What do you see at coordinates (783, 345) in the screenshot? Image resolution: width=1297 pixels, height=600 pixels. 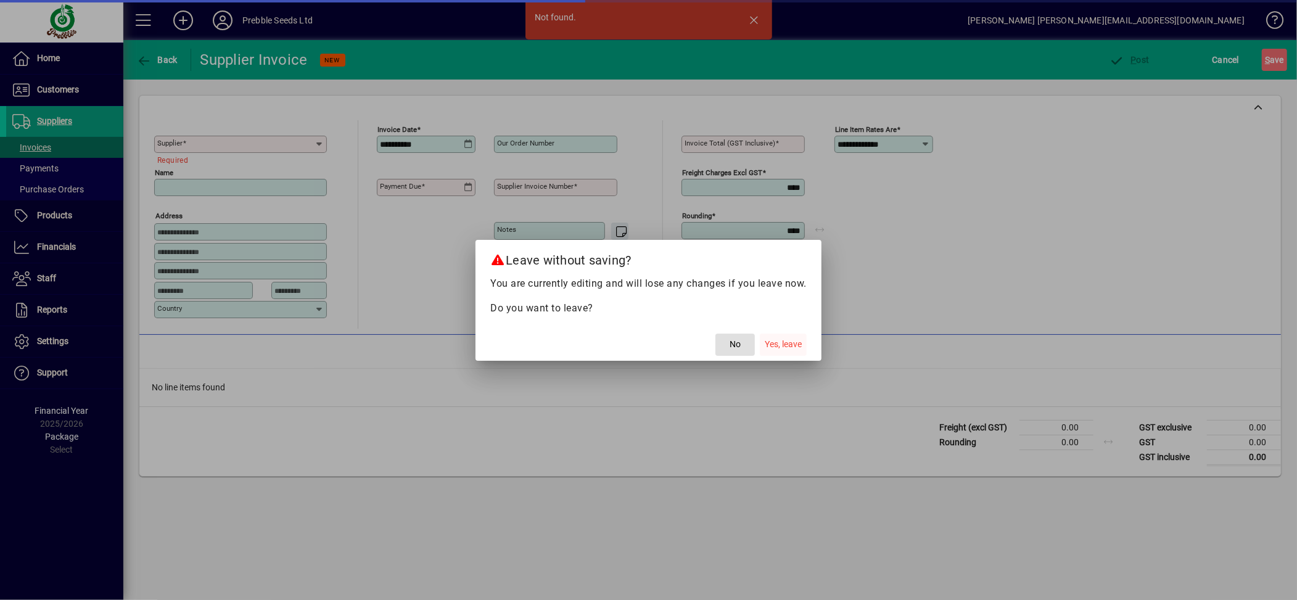 I see `button: Yes, leave` at bounding box center [783, 345].